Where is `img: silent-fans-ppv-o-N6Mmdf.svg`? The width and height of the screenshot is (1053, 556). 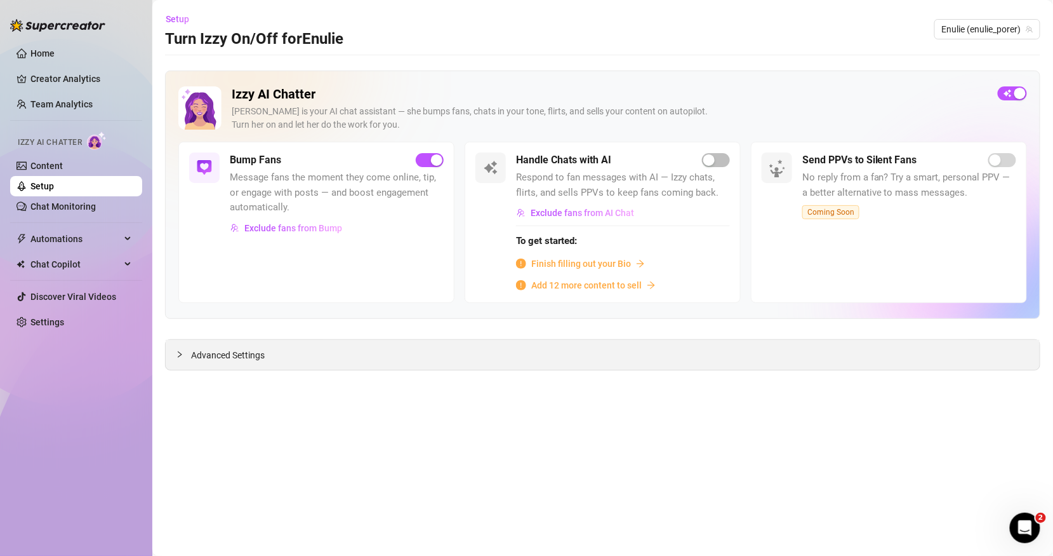
img: silent-fans-ppv-o-N6Mmdf.svg is located at coordinates (779, 170).